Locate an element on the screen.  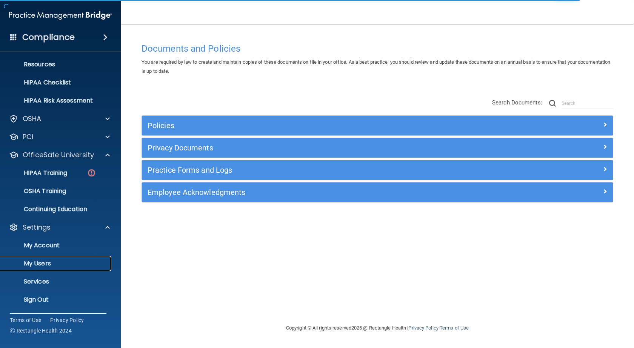
img: ic-search.3b580494.png is located at coordinates (552, 103).